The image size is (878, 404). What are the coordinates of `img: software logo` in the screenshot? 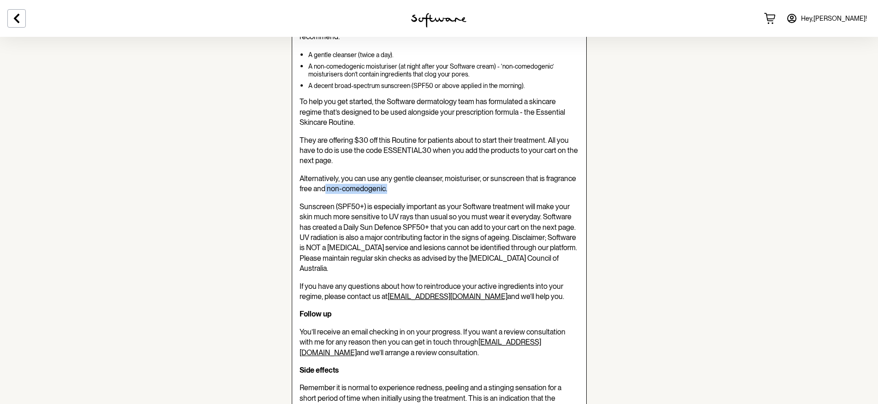 It's located at (439, 20).